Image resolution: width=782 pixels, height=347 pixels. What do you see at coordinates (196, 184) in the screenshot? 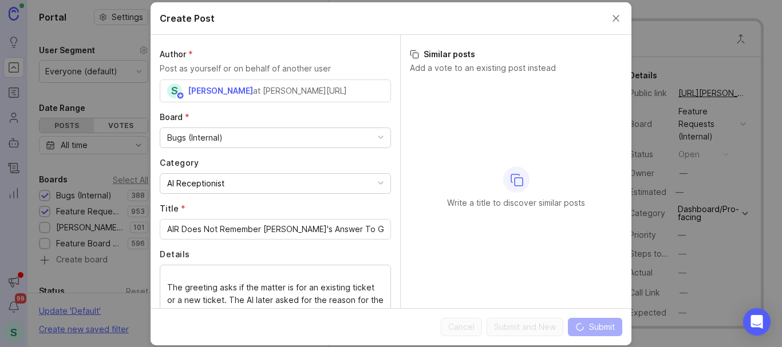
I see `div: AI Receptionist` at bounding box center [196, 184].